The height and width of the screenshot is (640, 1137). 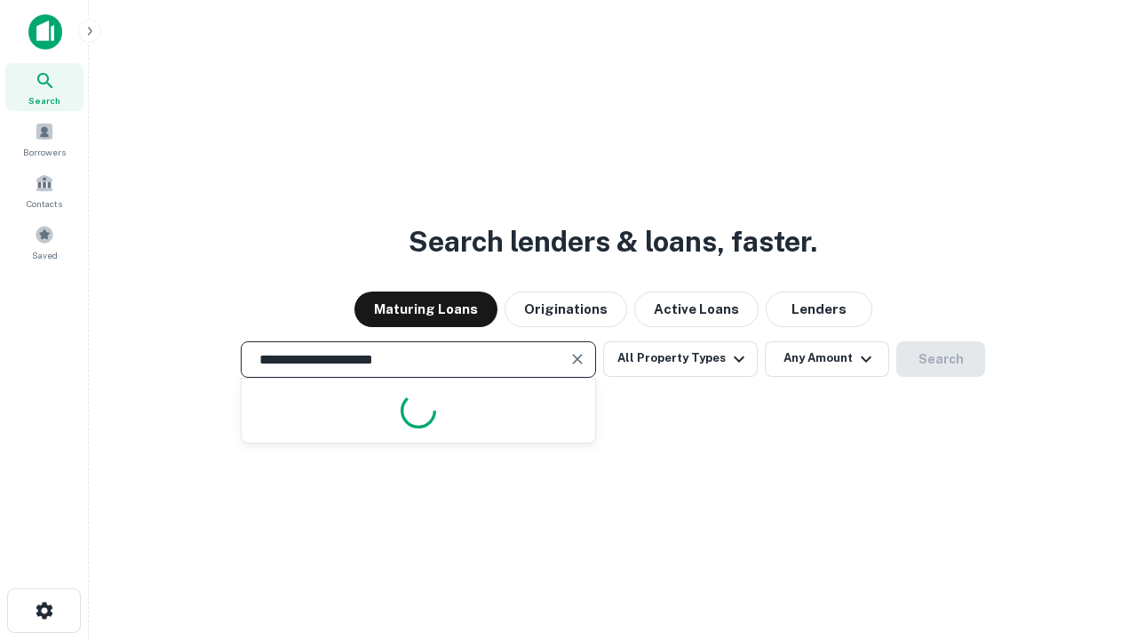 I want to click on div: Contacts, so click(x=44, y=190).